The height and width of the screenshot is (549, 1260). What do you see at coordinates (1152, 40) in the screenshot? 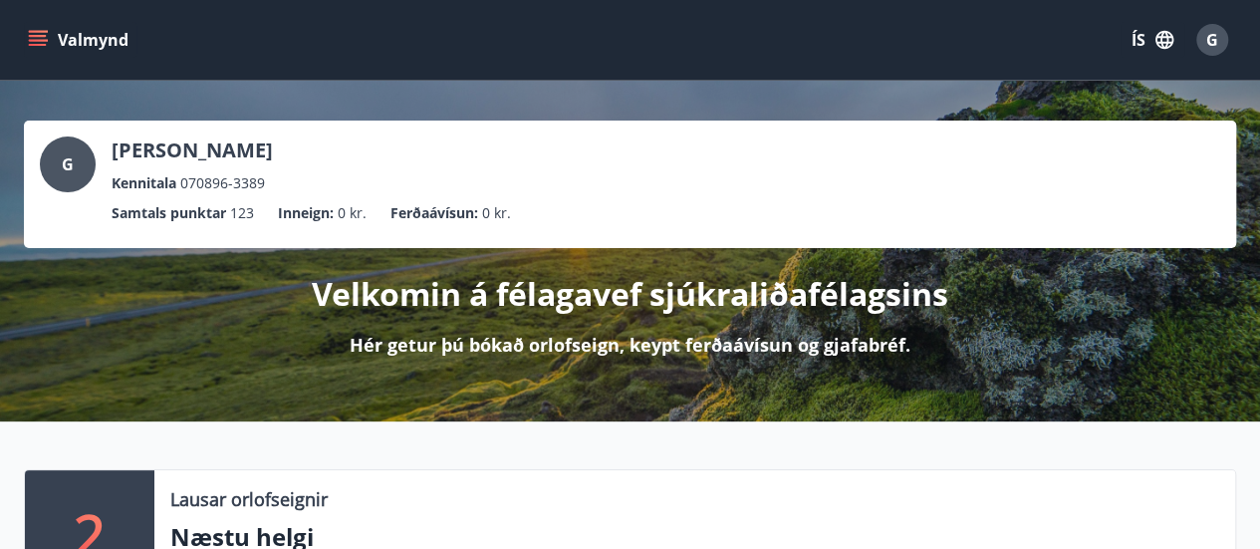
I see `button: ÍS` at bounding box center [1152, 40].